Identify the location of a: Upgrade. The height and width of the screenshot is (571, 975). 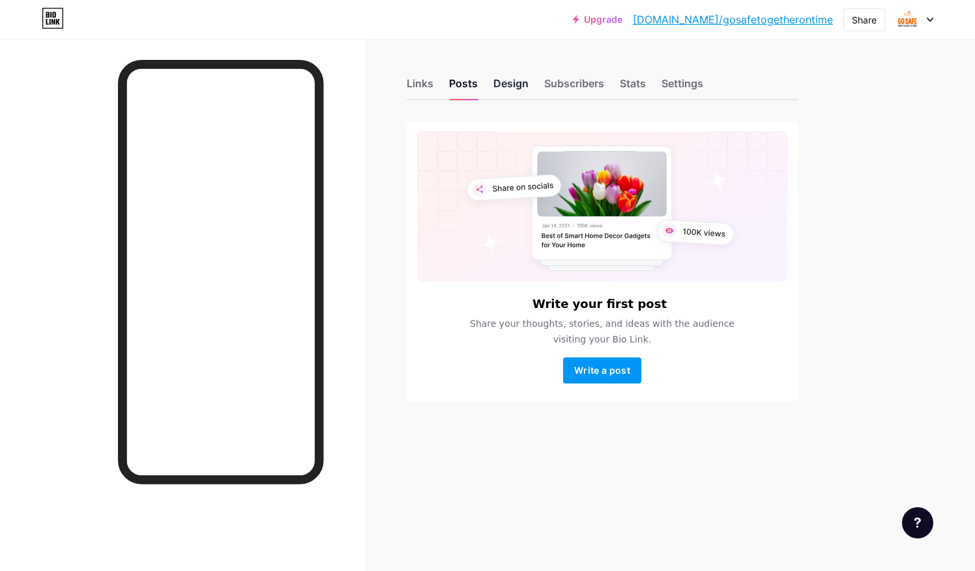
(597, 20).